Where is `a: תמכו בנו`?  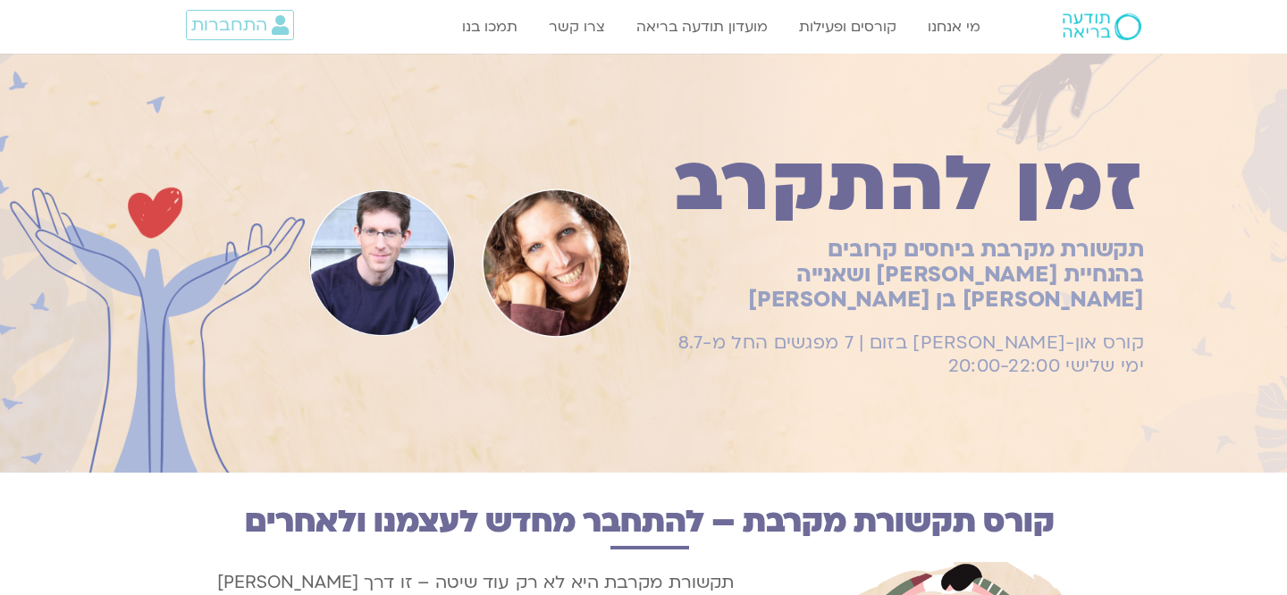
a: תמכו בנו is located at coordinates (490, 27).